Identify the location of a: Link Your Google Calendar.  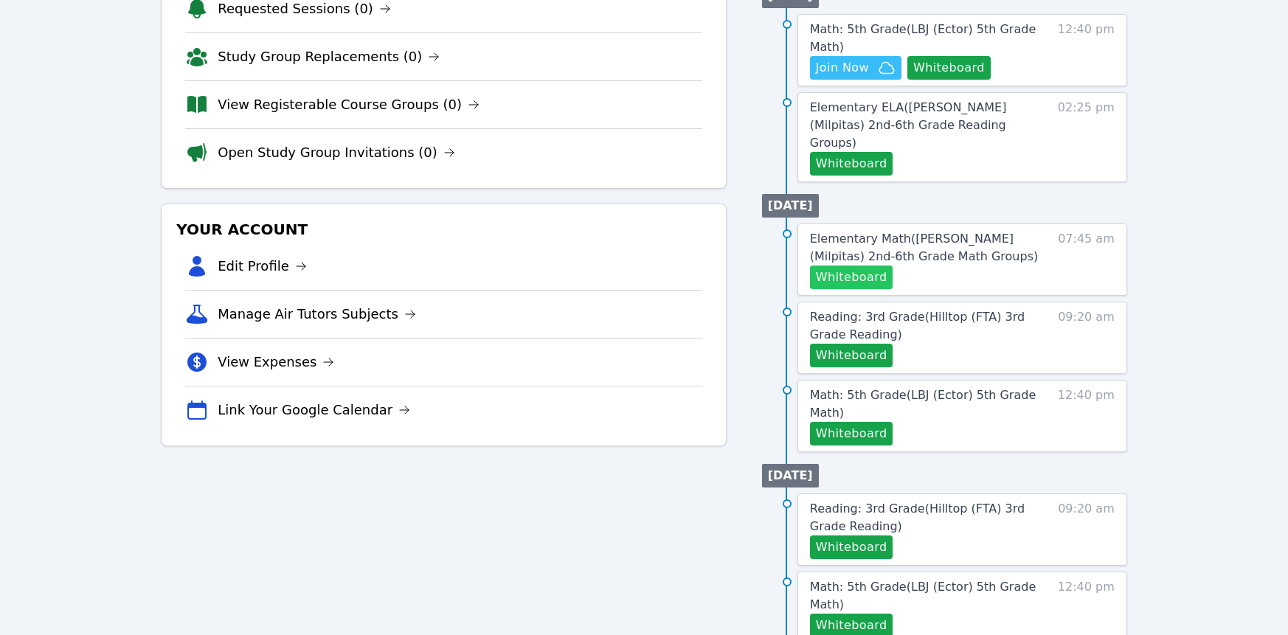
(314, 410).